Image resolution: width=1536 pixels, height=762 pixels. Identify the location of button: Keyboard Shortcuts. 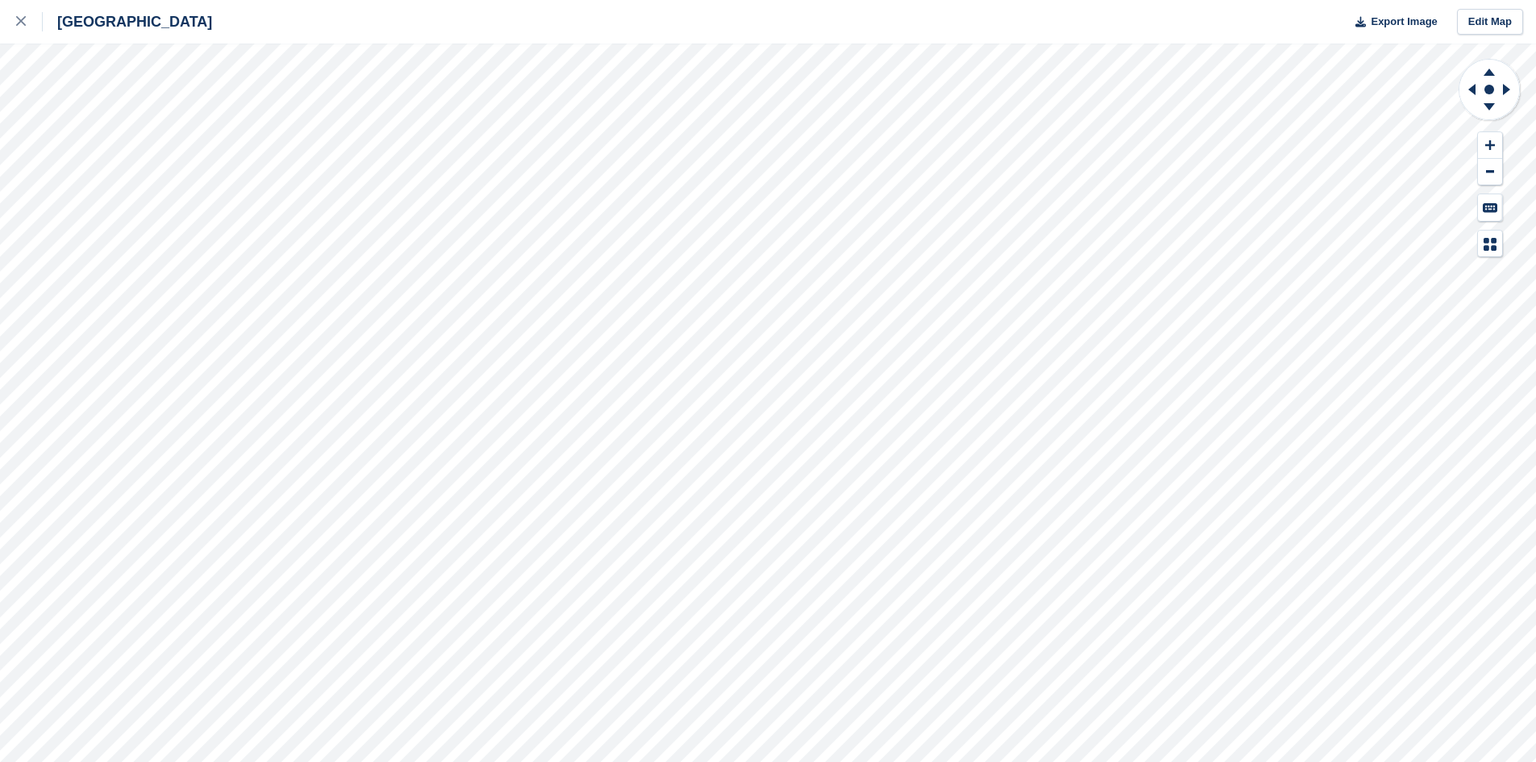
(1490, 207).